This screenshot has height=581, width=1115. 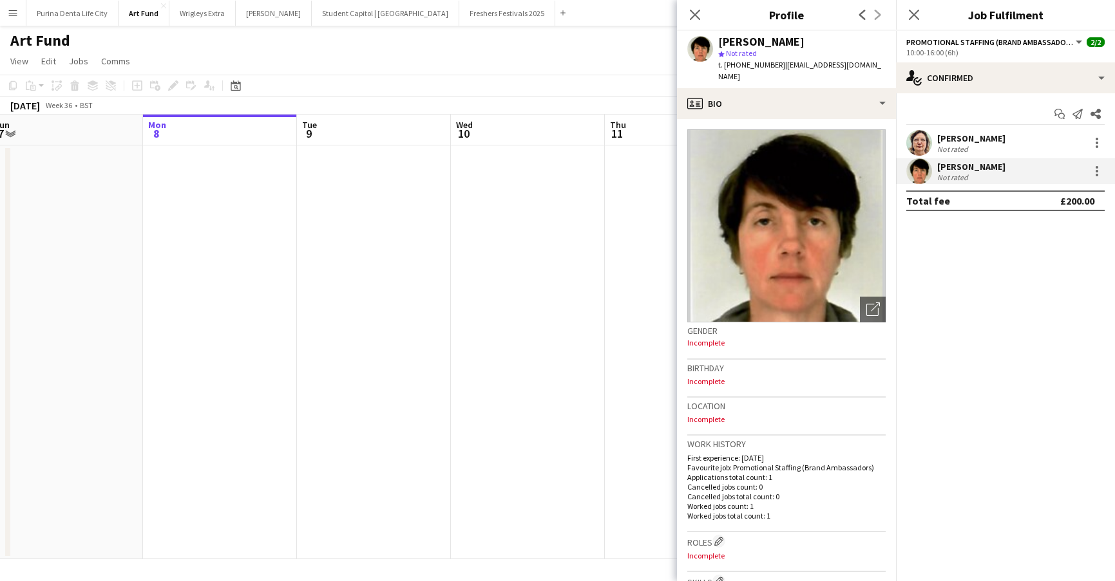 What do you see at coordinates (786, 496) in the screenshot?
I see `p: Cancelled jobs total count: 0` at bounding box center [786, 496].